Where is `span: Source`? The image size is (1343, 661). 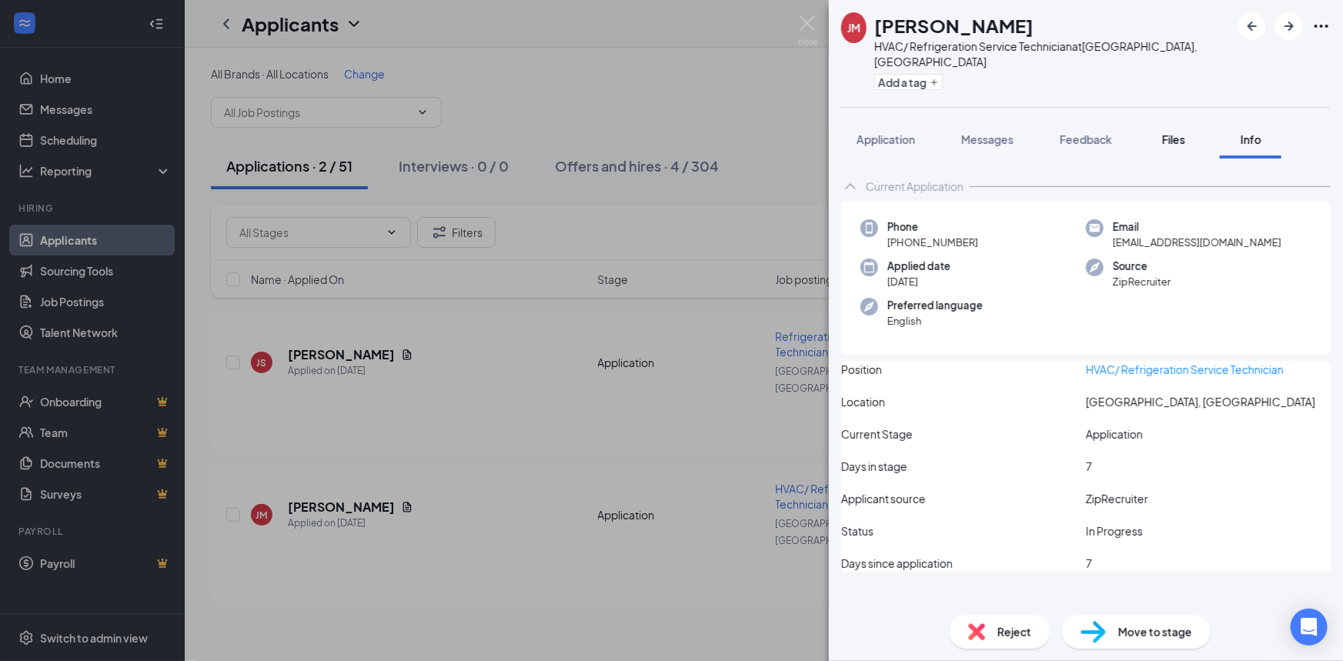 span: Source is located at coordinates (1141, 266).